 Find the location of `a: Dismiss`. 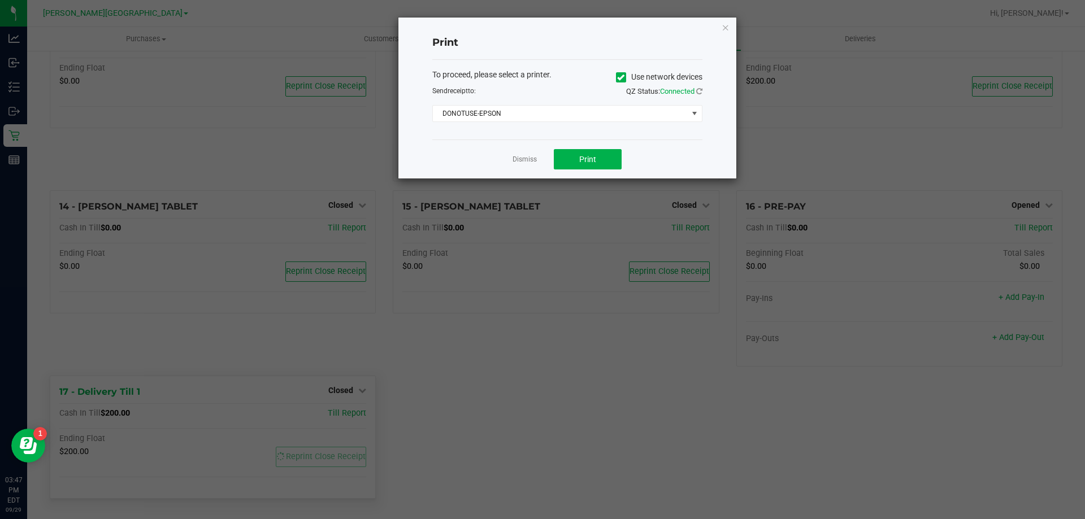

a: Dismiss is located at coordinates (525, 159).